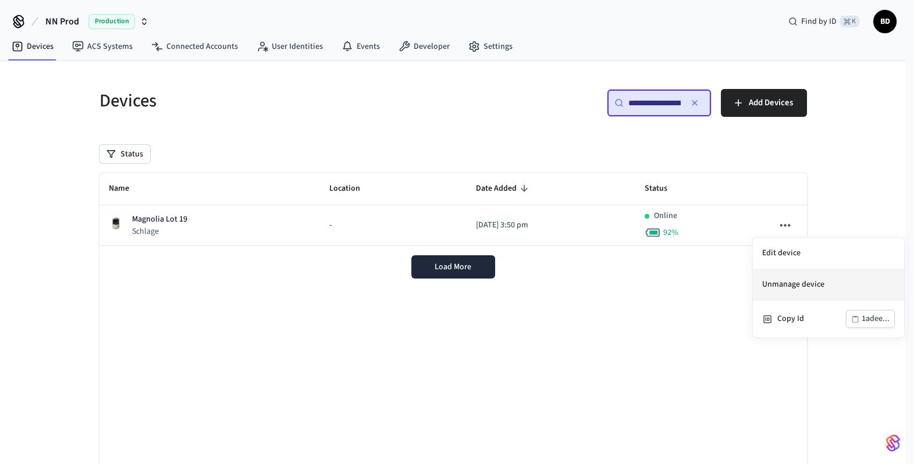 This screenshot has height=464, width=914. What do you see at coordinates (876, 319) in the screenshot?
I see `div: 1adee...` at bounding box center [876, 319].